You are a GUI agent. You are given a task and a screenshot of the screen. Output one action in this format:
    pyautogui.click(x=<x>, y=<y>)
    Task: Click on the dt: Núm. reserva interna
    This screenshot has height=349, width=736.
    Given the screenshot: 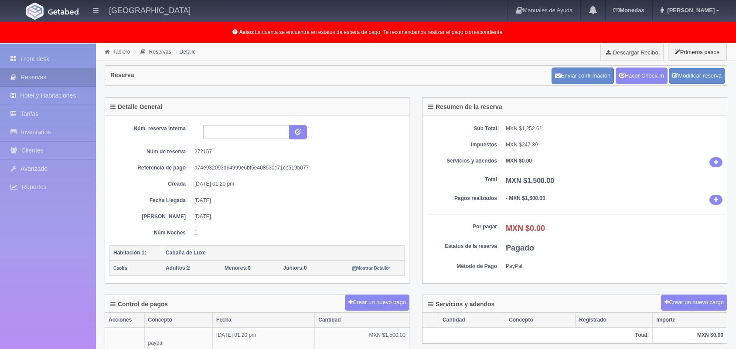 What is the action you would take?
    pyautogui.click(x=151, y=129)
    